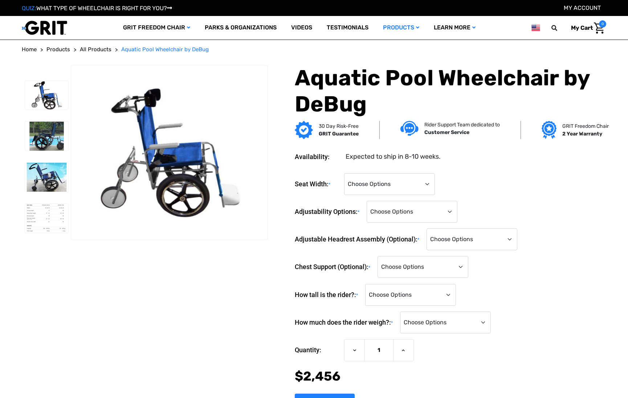 Image resolution: width=628 pixels, height=398 pixels. What do you see at coordinates (393, 156) in the screenshot?
I see `dd: Expected to ship in 8-10 weeks.` at bounding box center [393, 156].